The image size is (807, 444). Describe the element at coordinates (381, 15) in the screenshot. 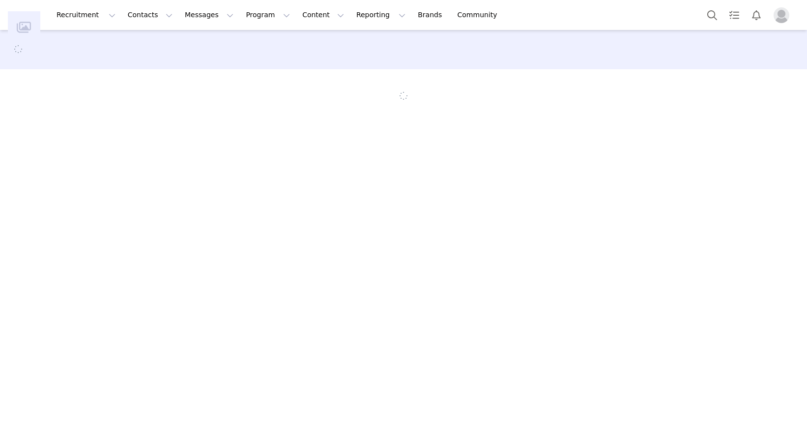

I see `button: Reporting` at that location.